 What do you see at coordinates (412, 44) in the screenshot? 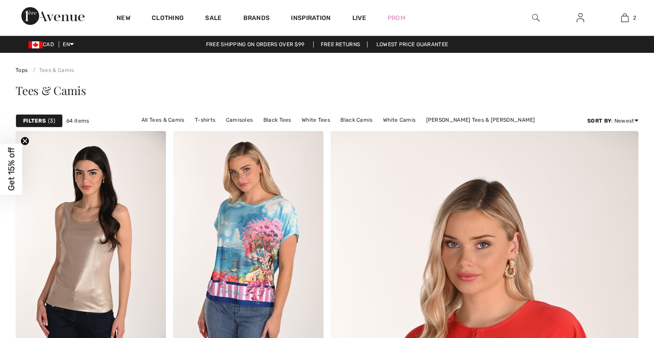
I see `a: Lowest Price Guarantee` at bounding box center [412, 44].